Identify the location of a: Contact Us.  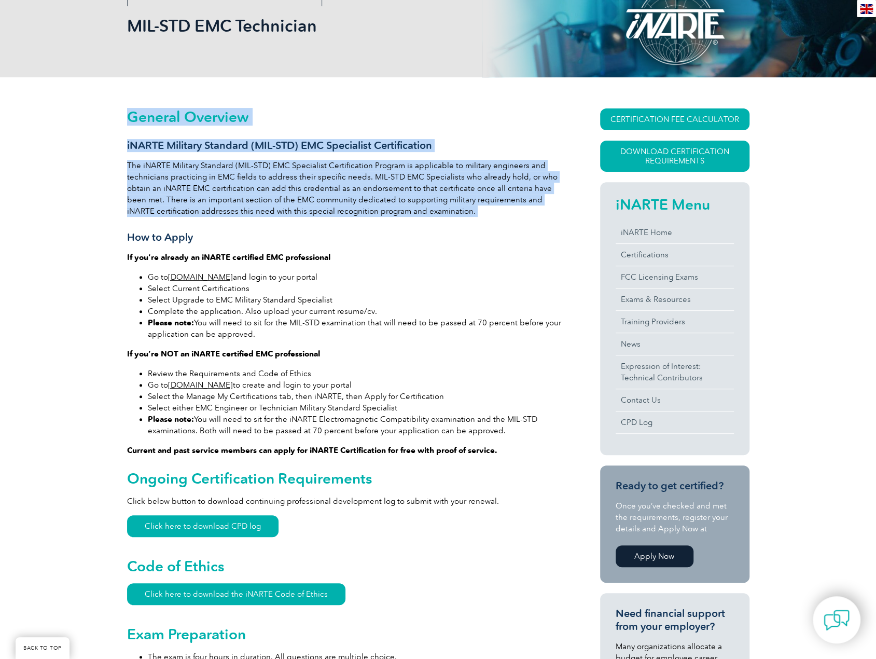
(675, 400).